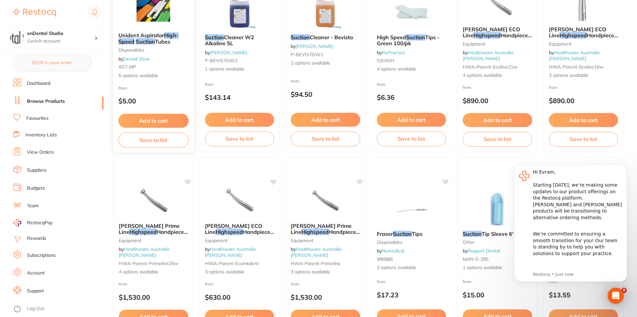 This screenshot has height=317, width=637. What do you see at coordinates (497, 209) in the screenshot?
I see `img: Suction Tip Sleeve 6's 290` at bounding box center [497, 209].